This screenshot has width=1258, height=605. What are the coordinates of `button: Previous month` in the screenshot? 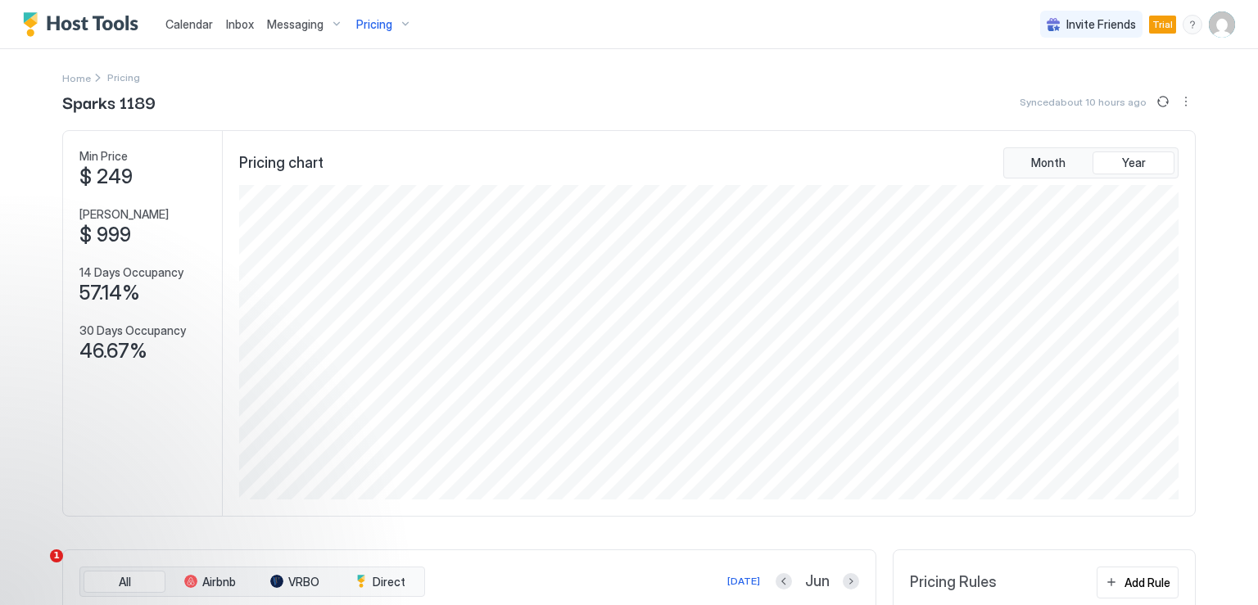 It's located at (784, 581).